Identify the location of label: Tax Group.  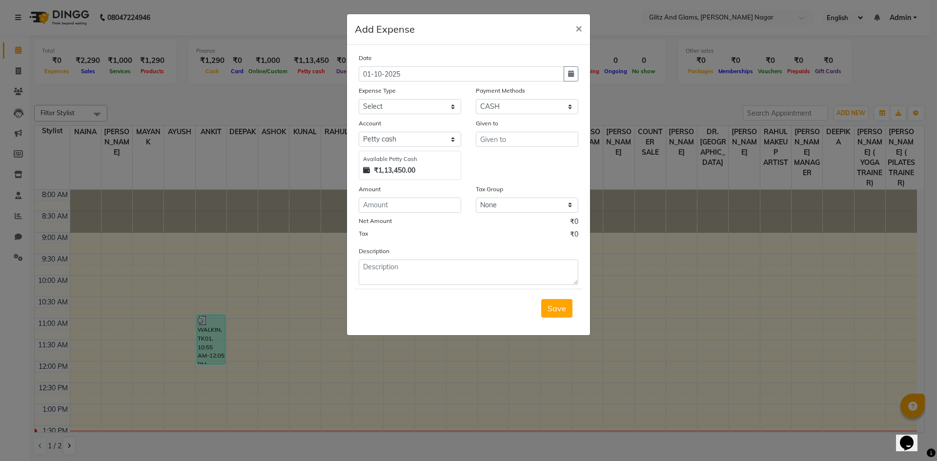
(490, 189).